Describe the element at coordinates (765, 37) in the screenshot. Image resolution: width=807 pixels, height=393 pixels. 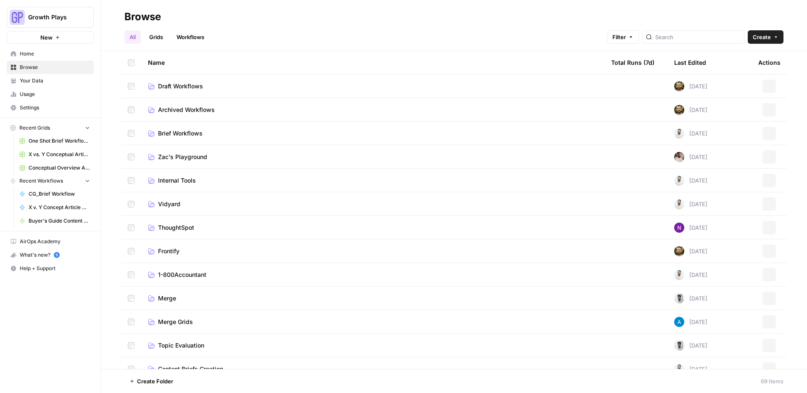
I see `button: Create` at that location.